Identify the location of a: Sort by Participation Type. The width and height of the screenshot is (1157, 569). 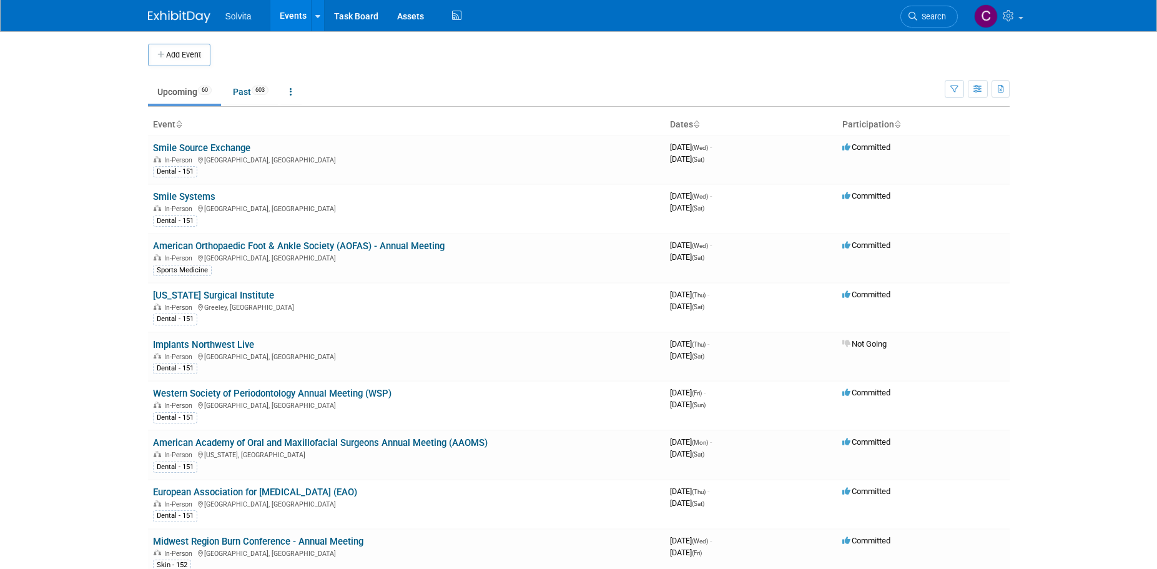
(898, 124).